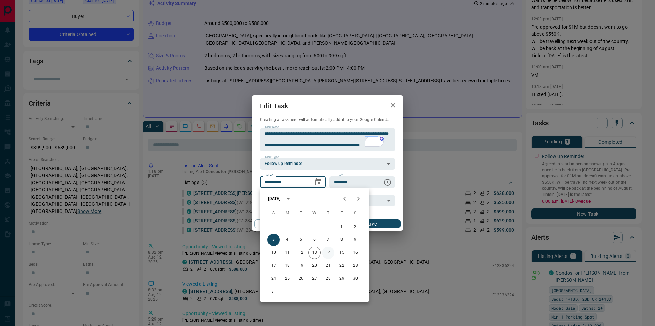  What do you see at coordinates (358, 199) in the screenshot?
I see `button: Next month` at bounding box center [358, 199].